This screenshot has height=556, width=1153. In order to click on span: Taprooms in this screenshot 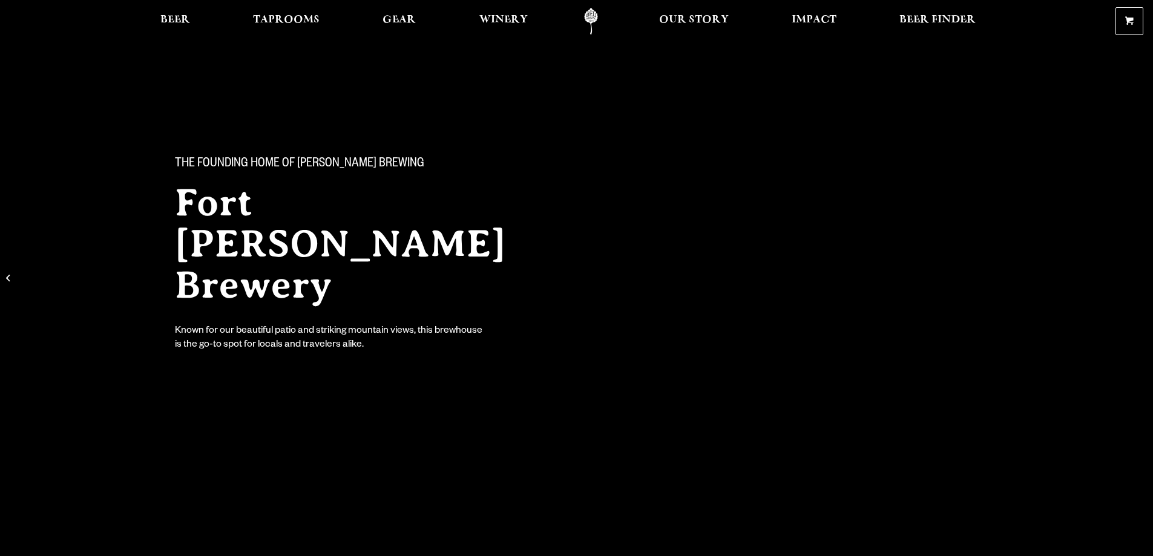, I will do `click(286, 20)`.